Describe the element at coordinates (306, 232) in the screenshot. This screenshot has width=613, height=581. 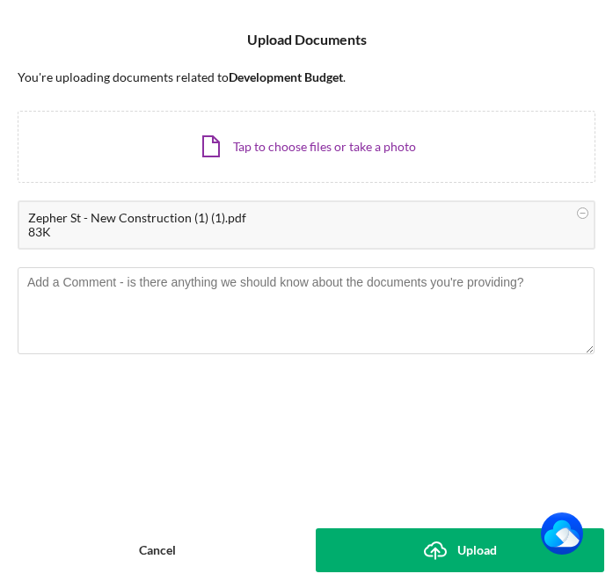
I see `div: 83K` at that location.